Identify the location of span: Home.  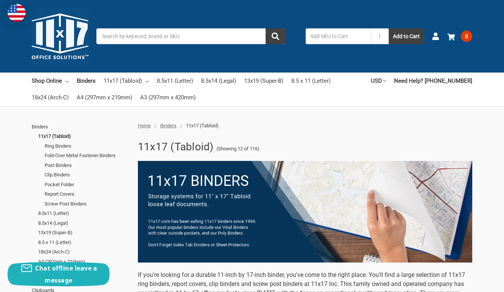
(144, 125).